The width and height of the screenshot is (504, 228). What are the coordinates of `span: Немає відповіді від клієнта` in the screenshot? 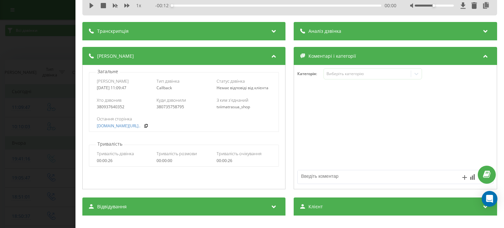 It's located at (242, 88).